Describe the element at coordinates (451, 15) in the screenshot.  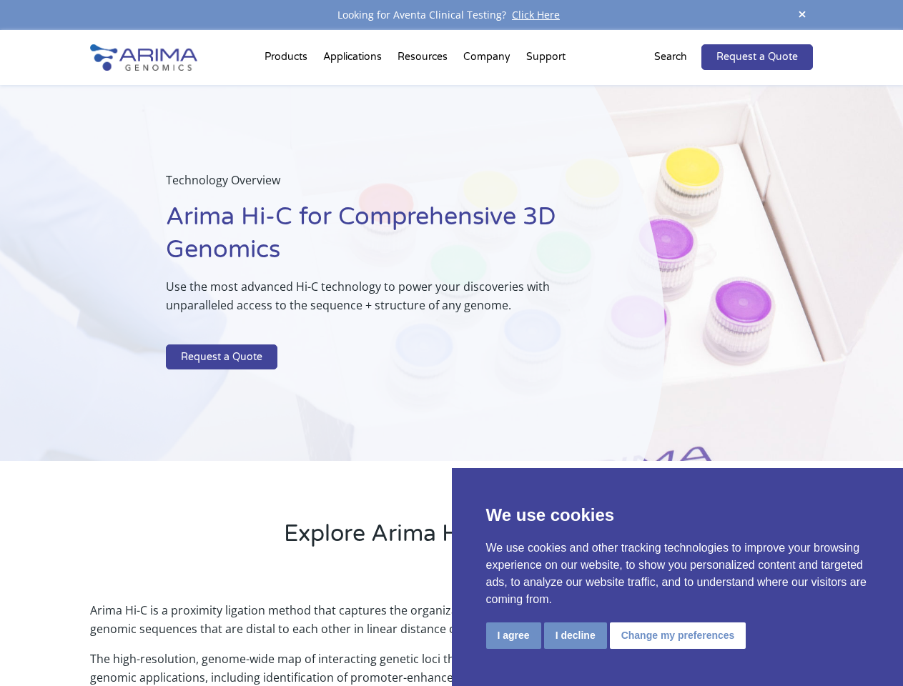
I see `div: Looking for Aventa Clinical Testing?` at that location.